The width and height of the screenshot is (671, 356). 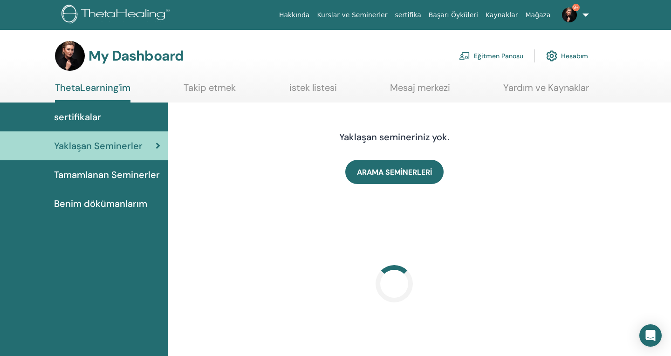 What do you see at coordinates (491, 56) in the screenshot?
I see `a: Eğitmen Panosu` at bounding box center [491, 56].